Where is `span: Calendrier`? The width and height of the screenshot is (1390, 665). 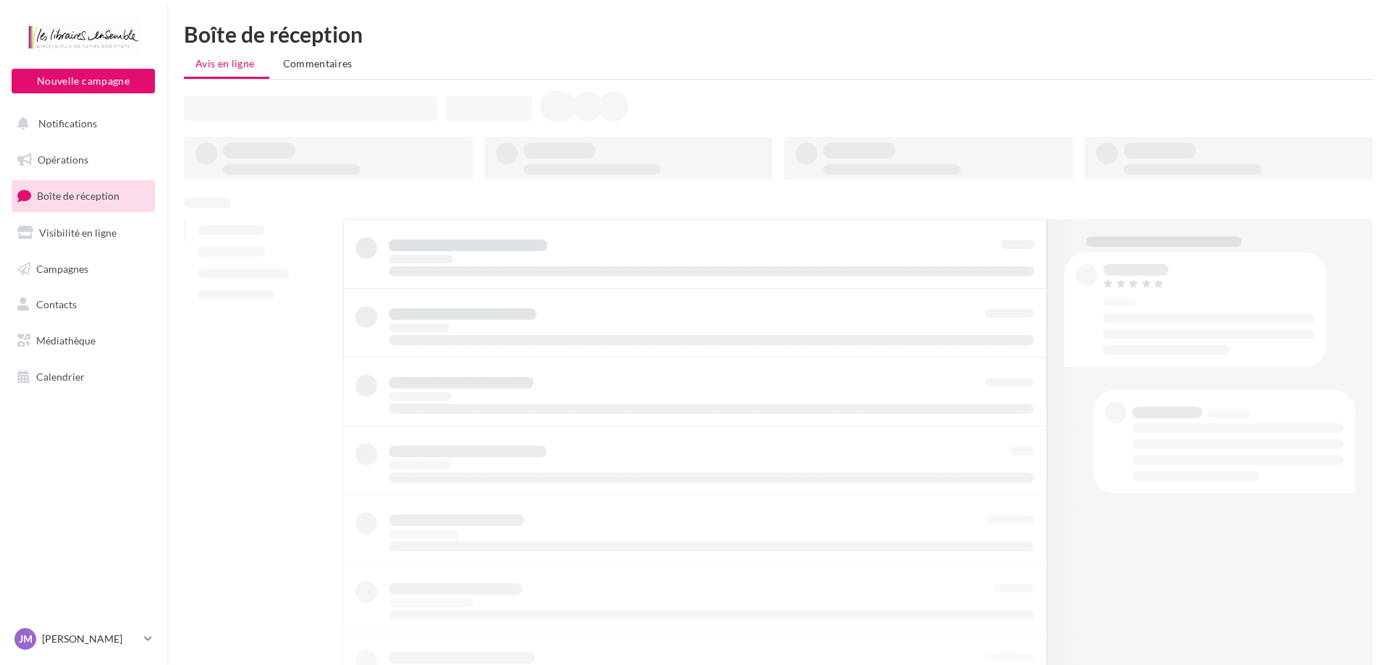 span: Calendrier is located at coordinates (60, 376).